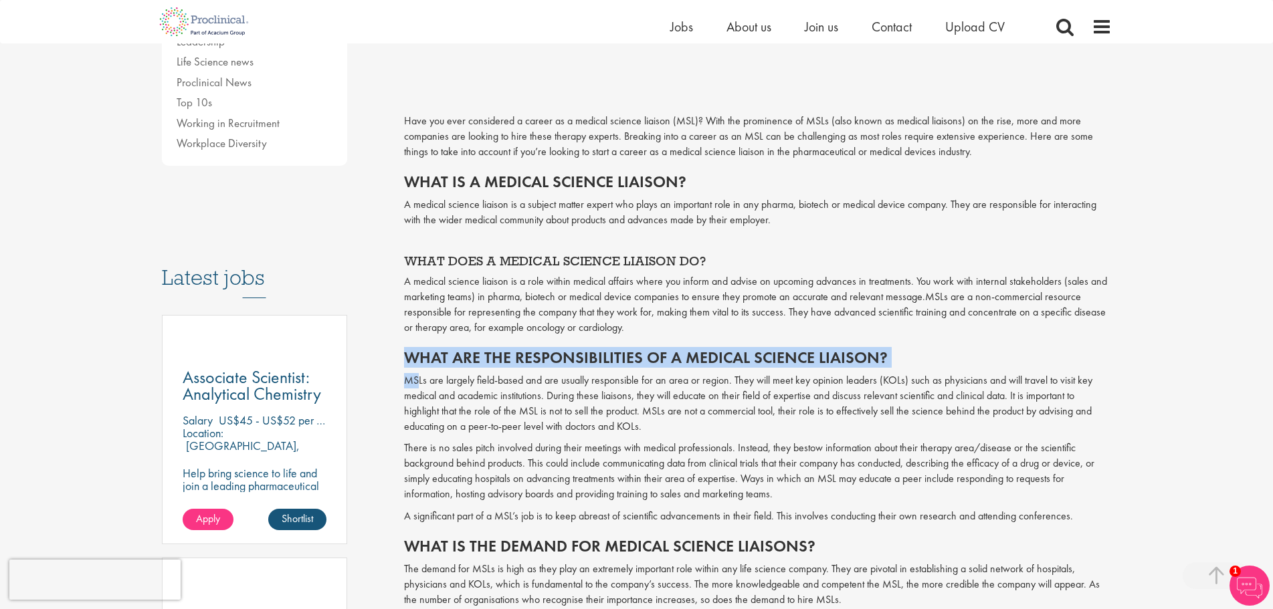  Describe the element at coordinates (255, 266) in the screenshot. I see `h3: Latest jobs` at that location.